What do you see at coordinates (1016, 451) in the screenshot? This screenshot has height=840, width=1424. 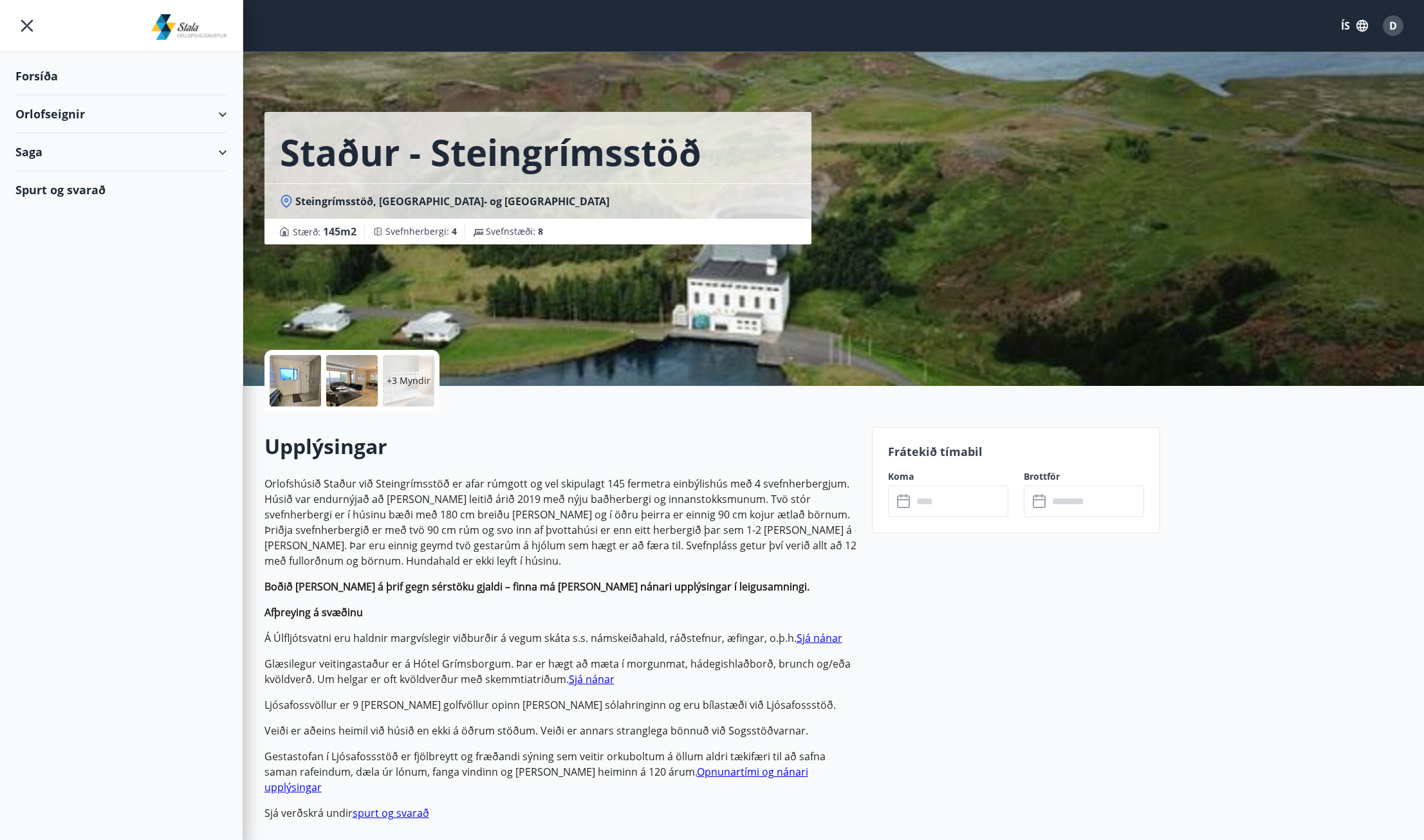 I see `p: Frátekið tímabil` at bounding box center [1016, 451].